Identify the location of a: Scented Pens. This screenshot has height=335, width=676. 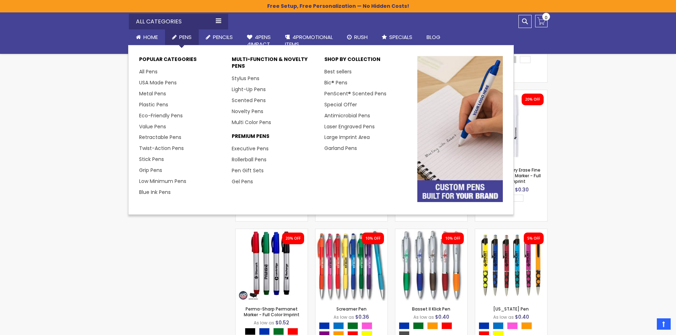
(249, 100).